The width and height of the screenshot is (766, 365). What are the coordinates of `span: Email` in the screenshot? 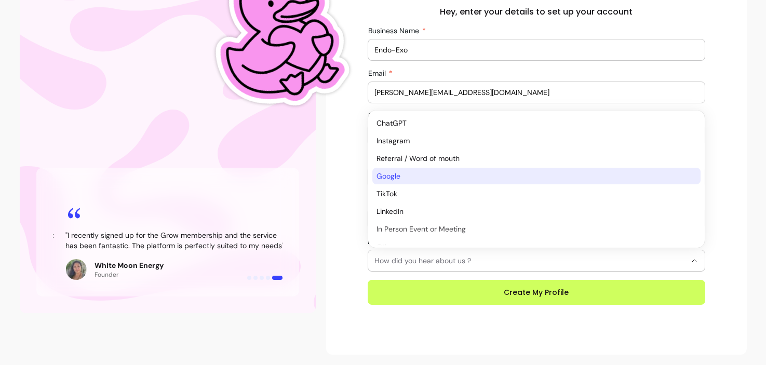 It's located at (378, 73).